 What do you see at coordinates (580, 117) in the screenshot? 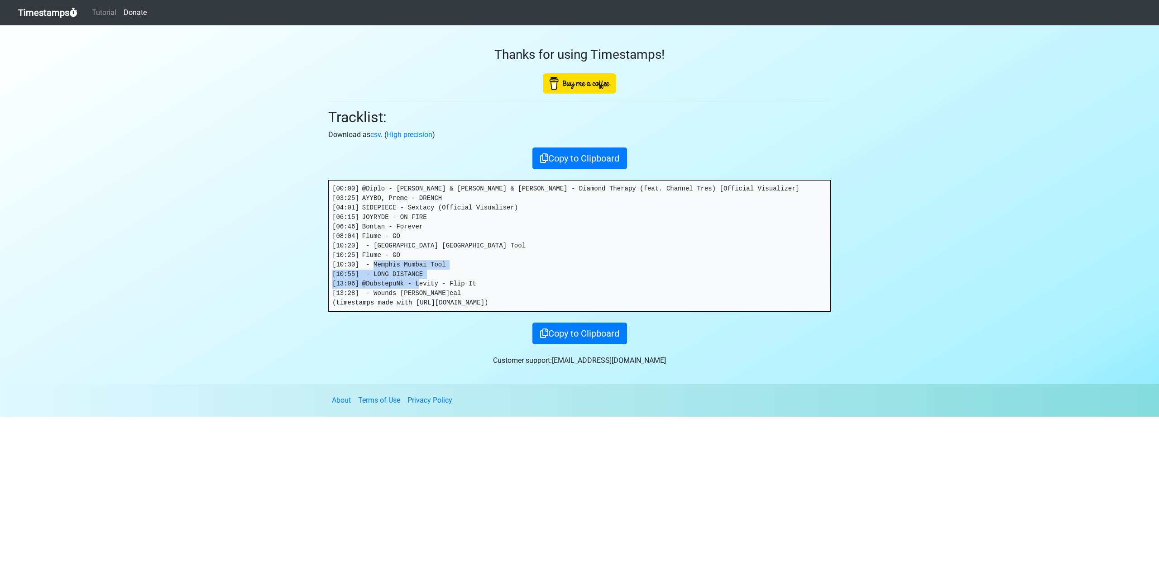
I see `h2: Tracklist:` at bounding box center [580, 117].